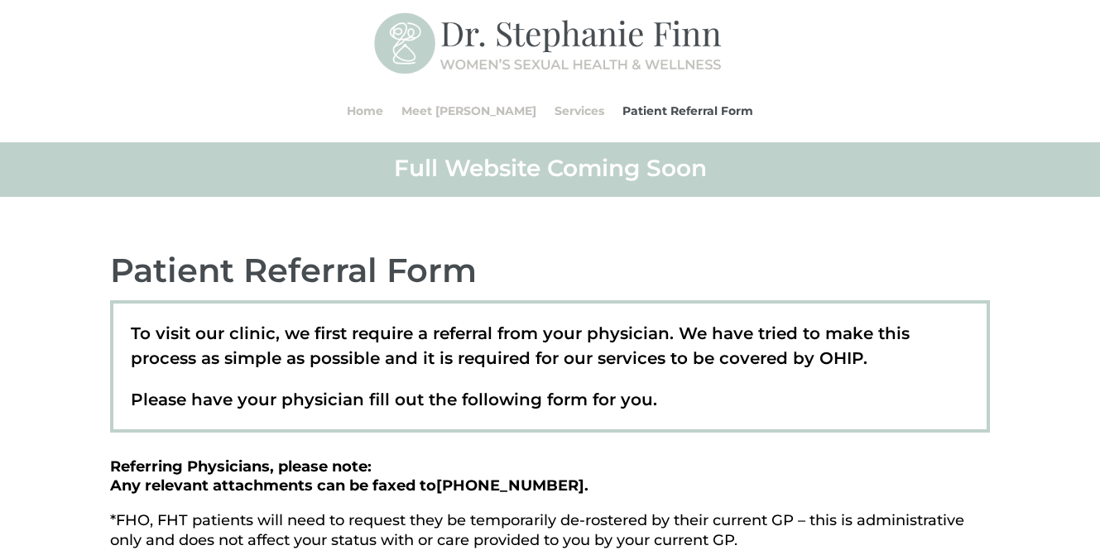 This screenshot has width=1100, height=555. What do you see at coordinates (365, 111) in the screenshot?
I see `a: Home` at bounding box center [365, 111].